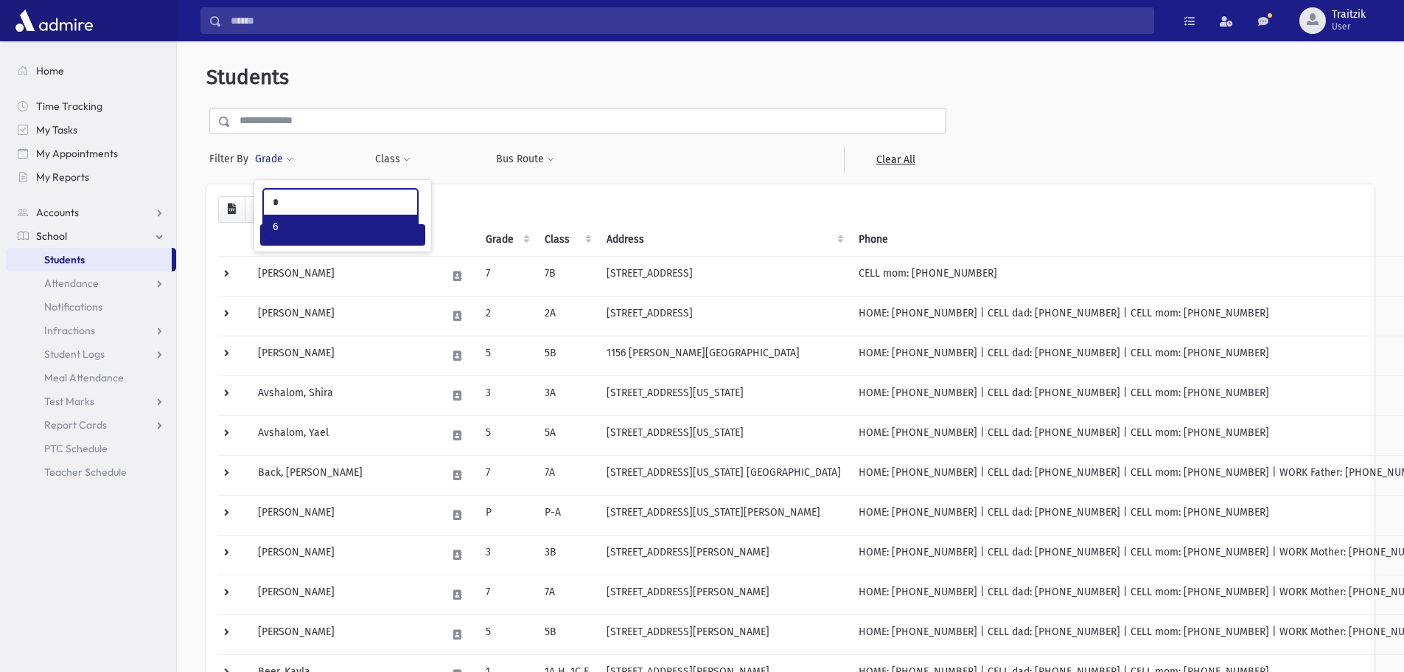 This screenshot has width=1404, height=672. I want to click on span: My Appointments, so click(77, 153).